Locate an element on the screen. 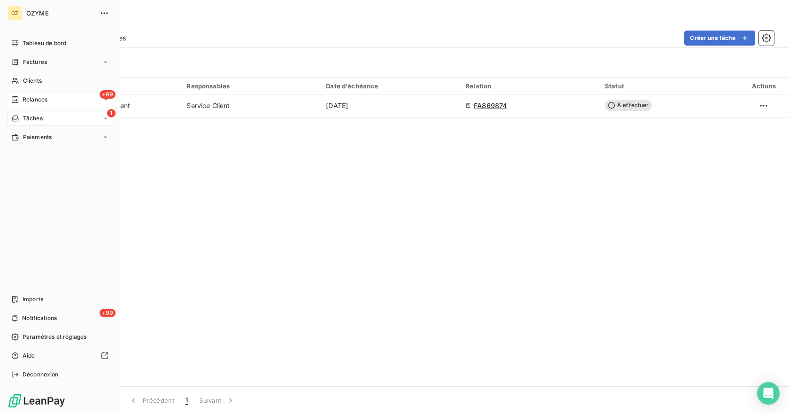 The image size is (789, 414). span: OZYME is located at coordinates (60, 13).